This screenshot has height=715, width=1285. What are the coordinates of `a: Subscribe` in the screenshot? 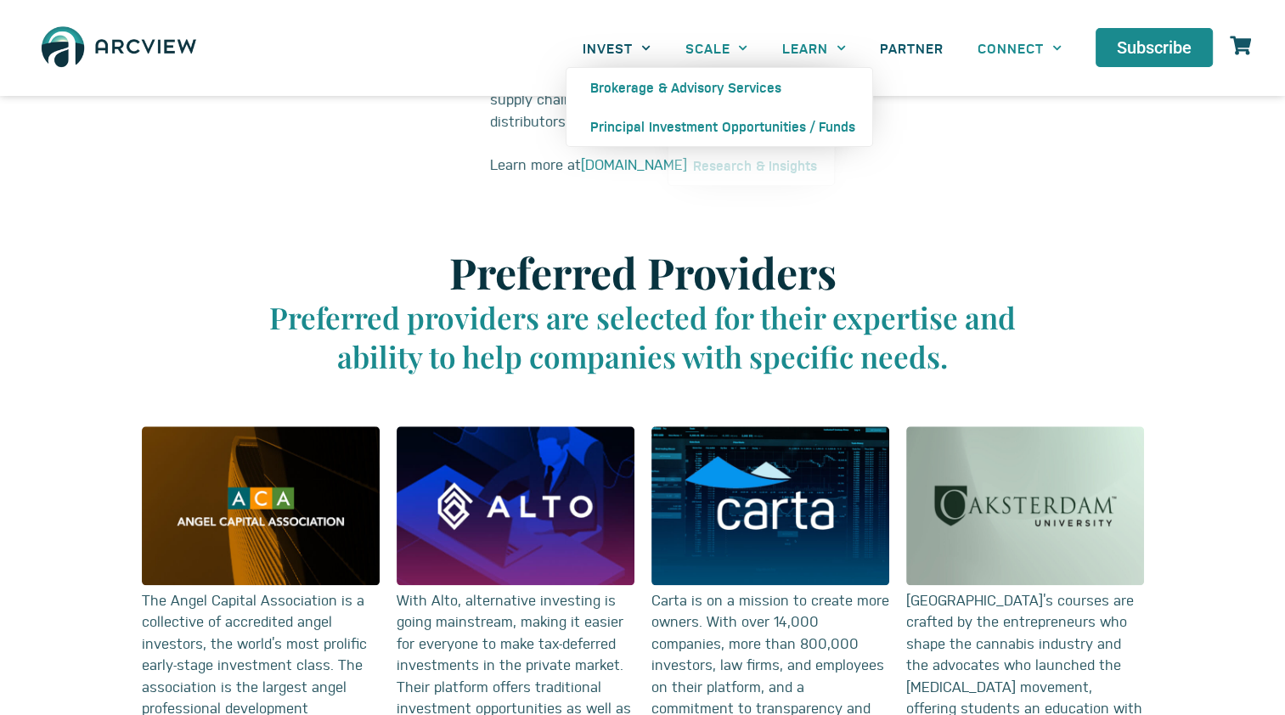 It's located at (1154, 48).